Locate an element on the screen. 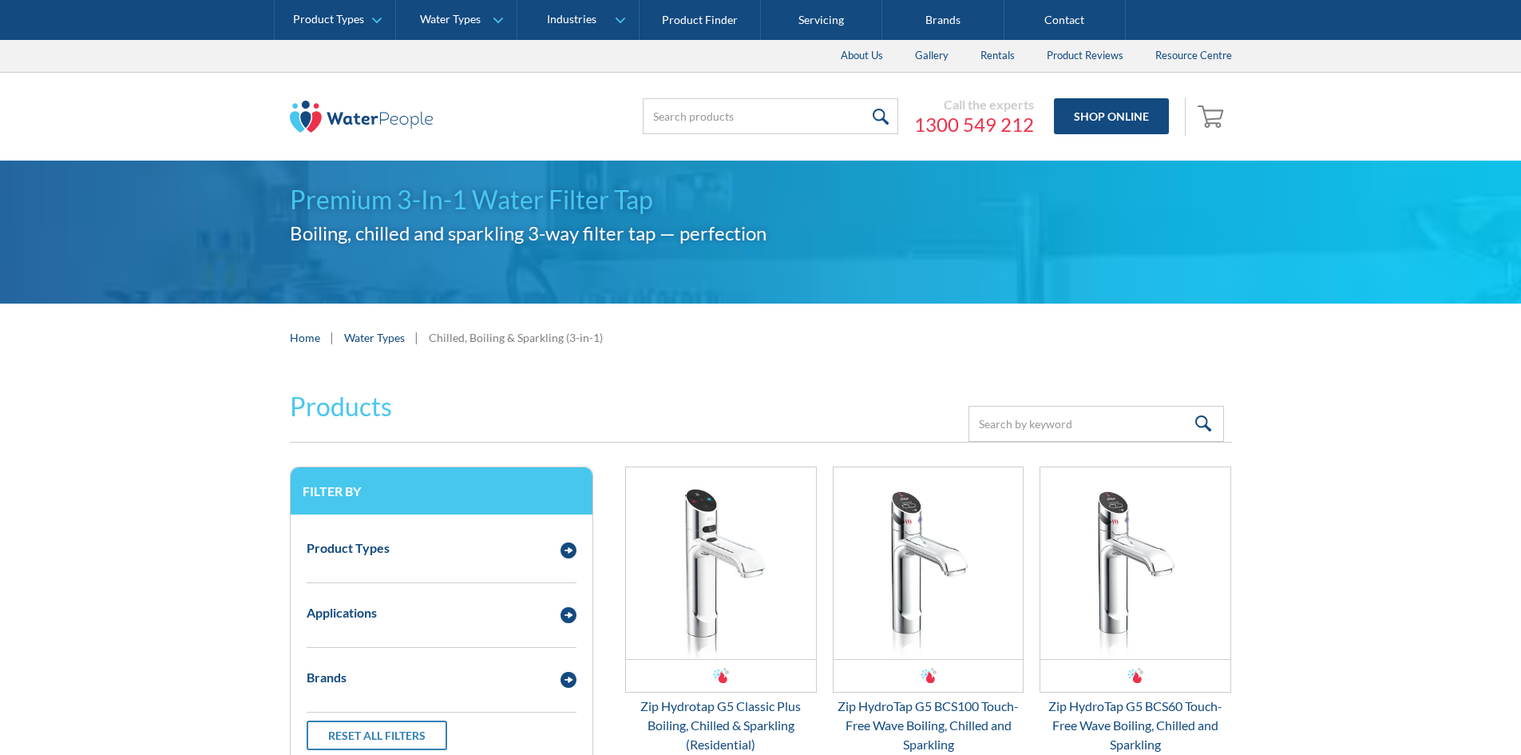 This screenshot has height=755, width=1521. a: Home is located at coordinates (305, 337).